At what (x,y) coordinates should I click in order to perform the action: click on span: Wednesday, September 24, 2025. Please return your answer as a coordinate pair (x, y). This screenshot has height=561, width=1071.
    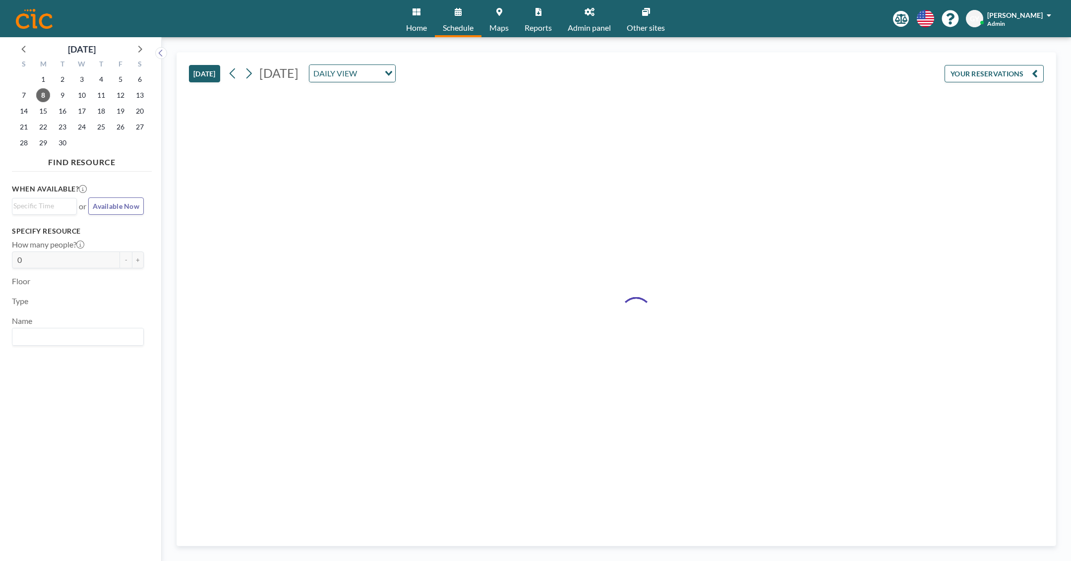
    Looking at the image, I should click on (82, 127).